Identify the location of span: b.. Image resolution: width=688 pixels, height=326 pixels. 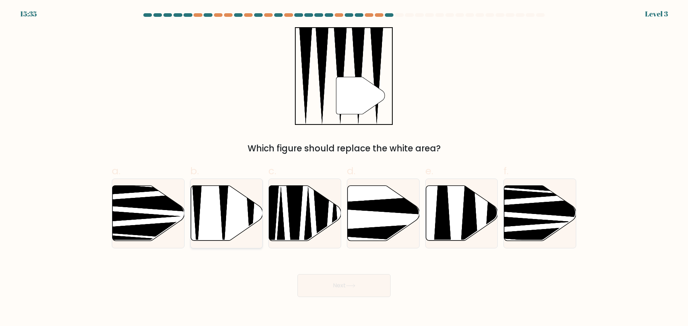
(195, 171).